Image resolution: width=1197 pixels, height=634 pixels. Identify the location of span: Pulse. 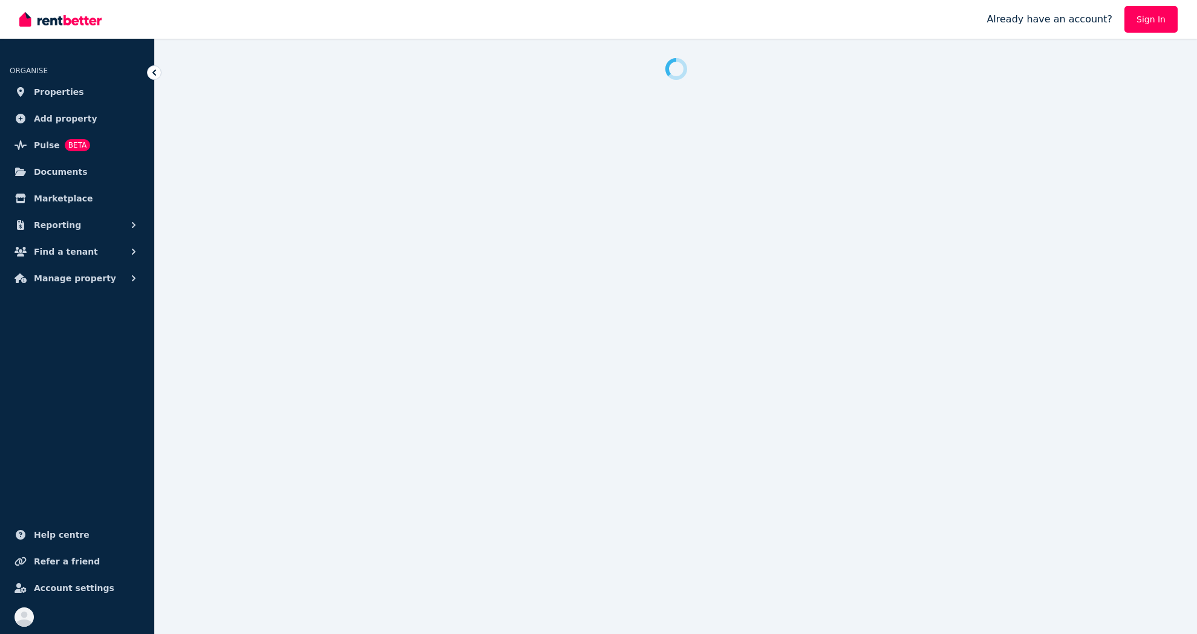
(47, 145).